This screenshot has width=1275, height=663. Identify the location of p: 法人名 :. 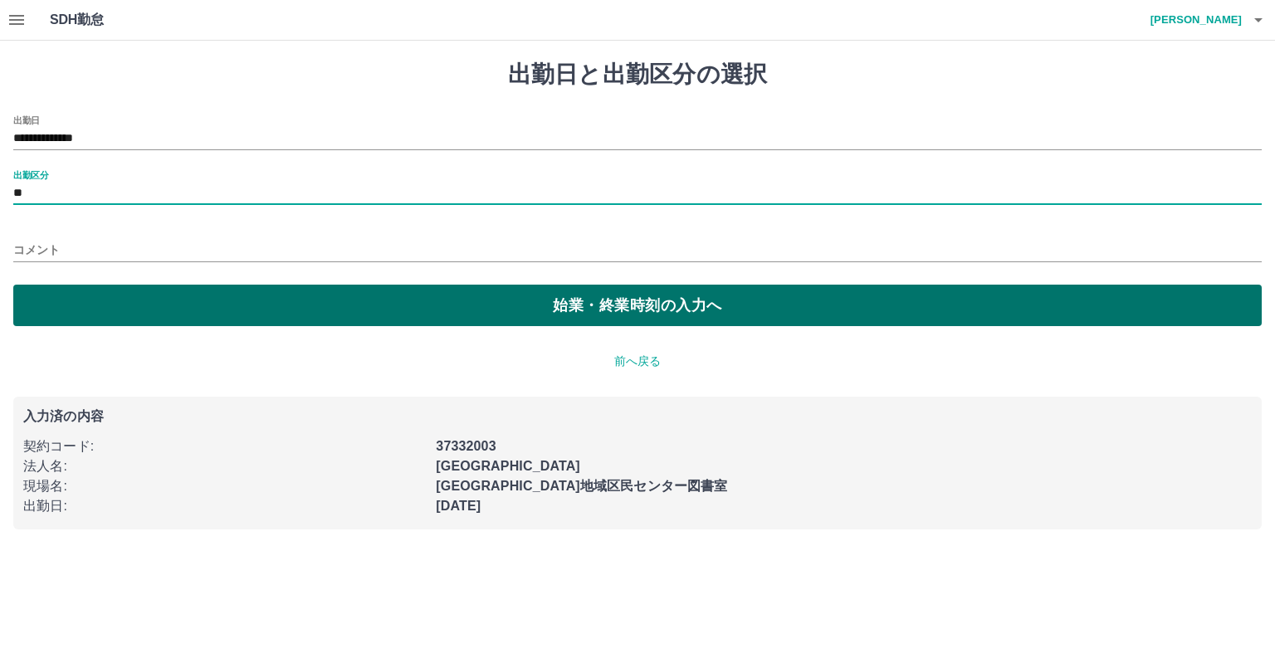
(224, 466).